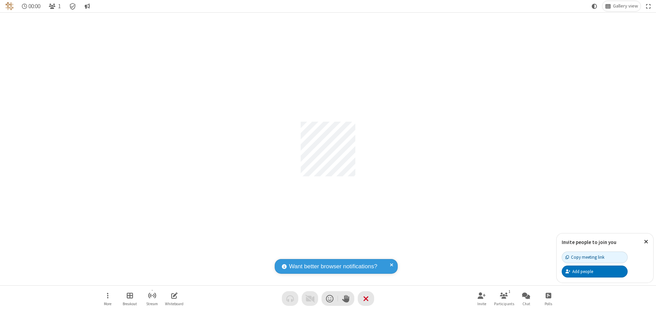 The width and height of the screenshot is (656, 311). I want to click on div: 1, so click(509, 291).